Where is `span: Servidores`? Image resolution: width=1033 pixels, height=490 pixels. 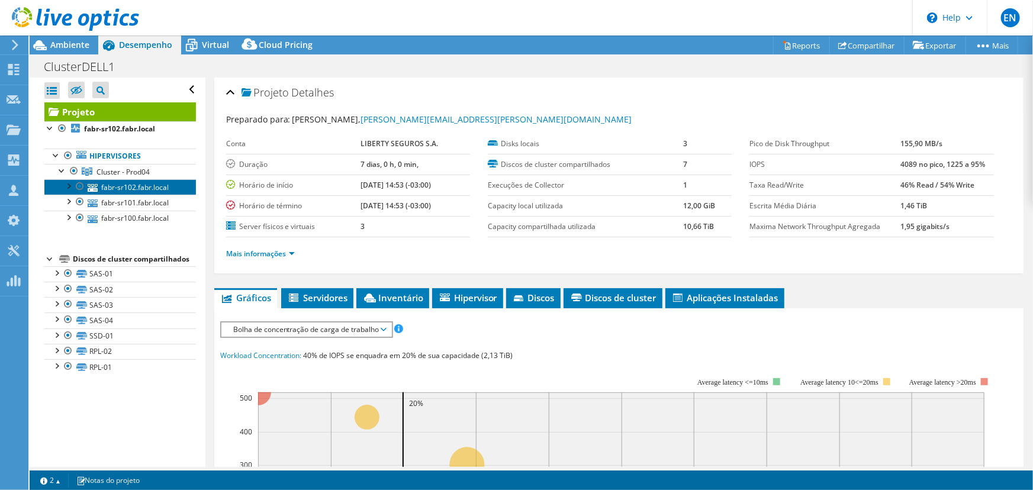 span: Servidores is located at coordinates (317, 298).